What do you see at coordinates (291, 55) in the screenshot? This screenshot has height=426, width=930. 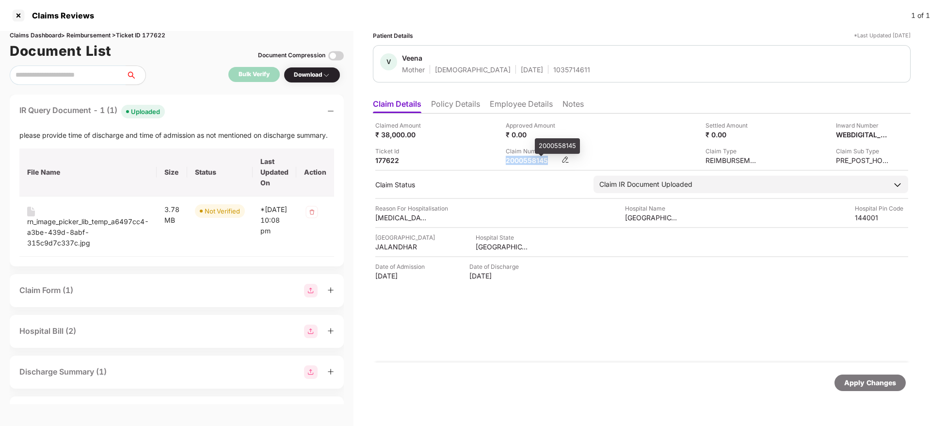 I see `div: Document Compression` at bounding box center [291, 55].